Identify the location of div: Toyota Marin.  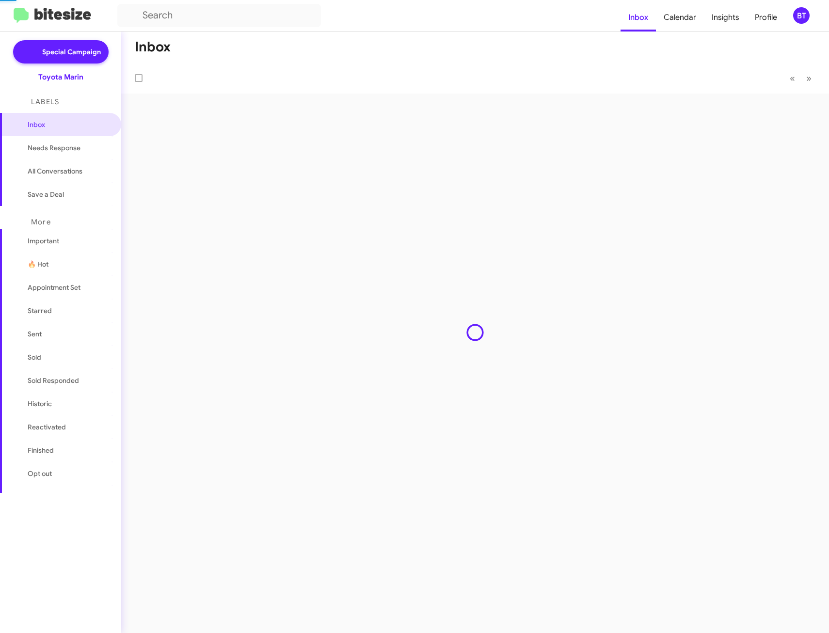
(61, 77).